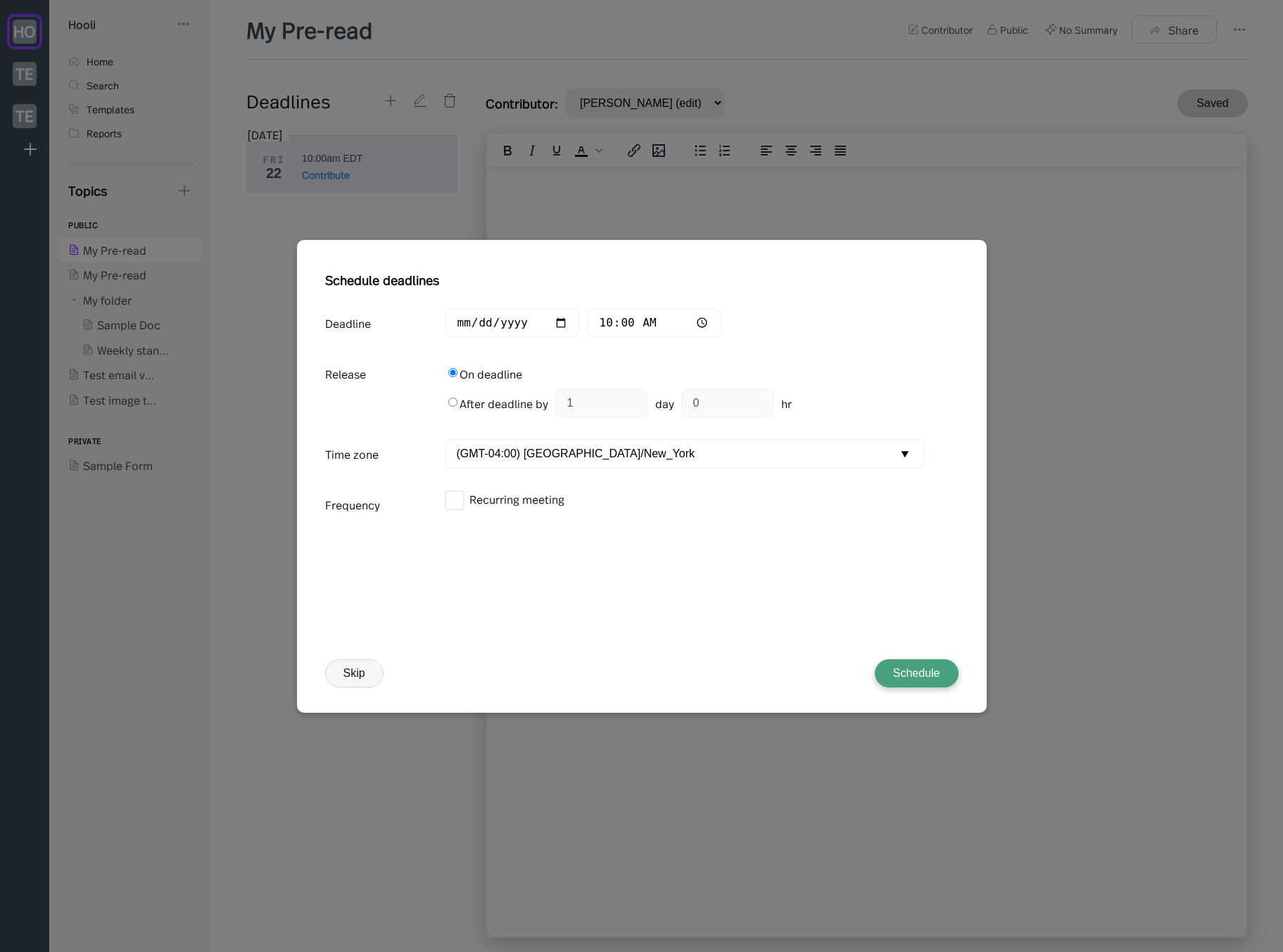  I want to click on label: After deadline by, so click(504, 403).